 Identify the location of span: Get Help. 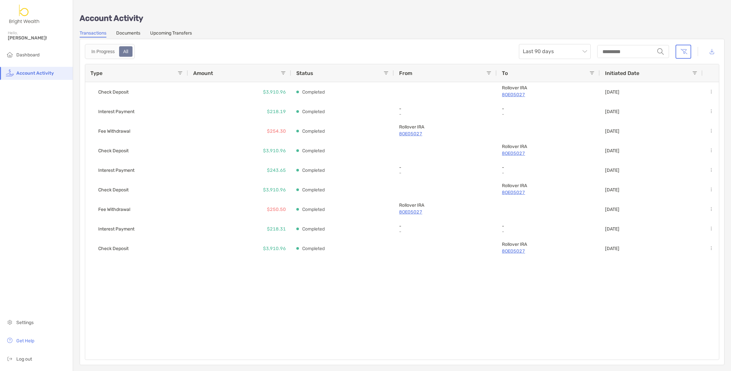
(25, 341).